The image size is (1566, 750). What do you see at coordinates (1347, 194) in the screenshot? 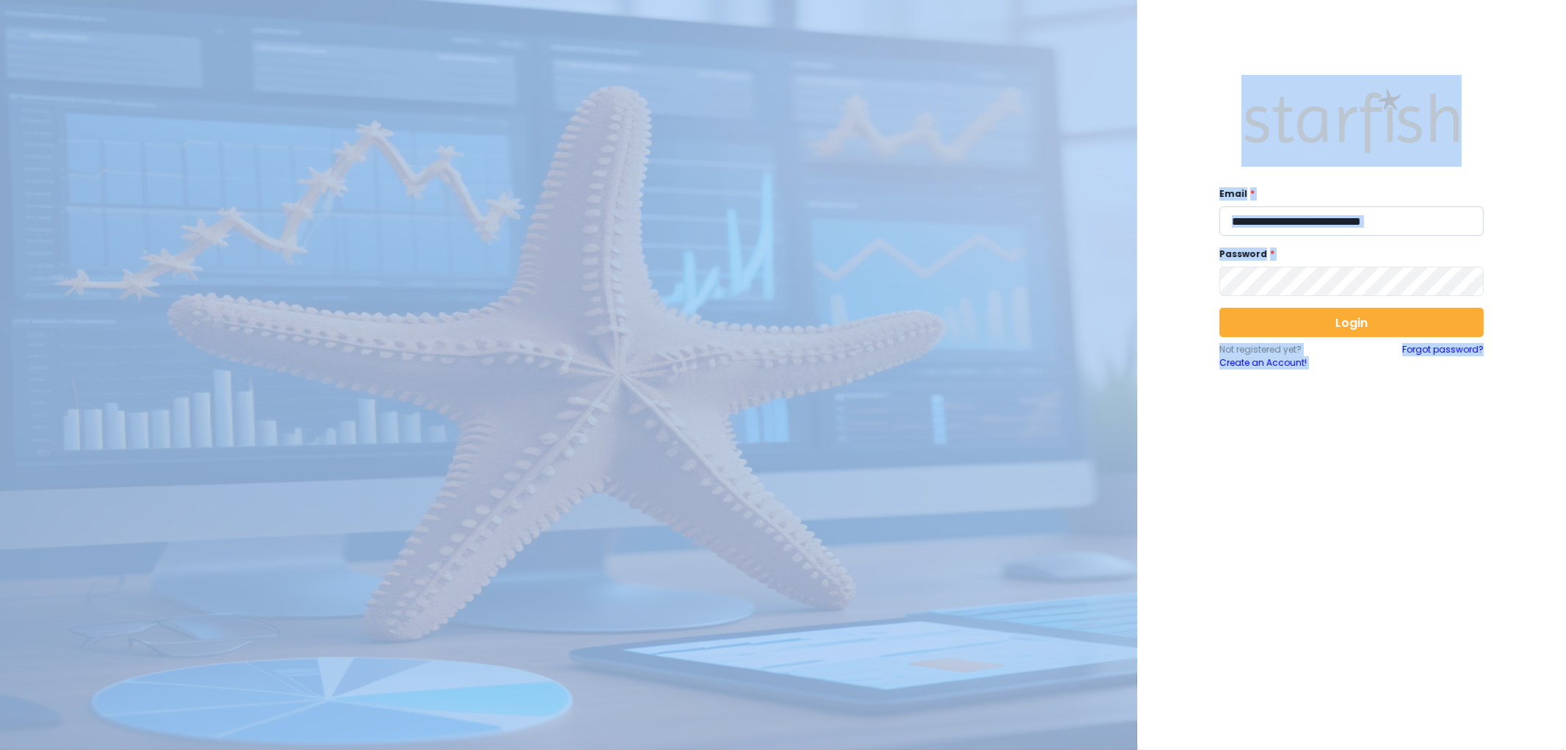
I see `label: Email` at bounding box center [1347, 194].